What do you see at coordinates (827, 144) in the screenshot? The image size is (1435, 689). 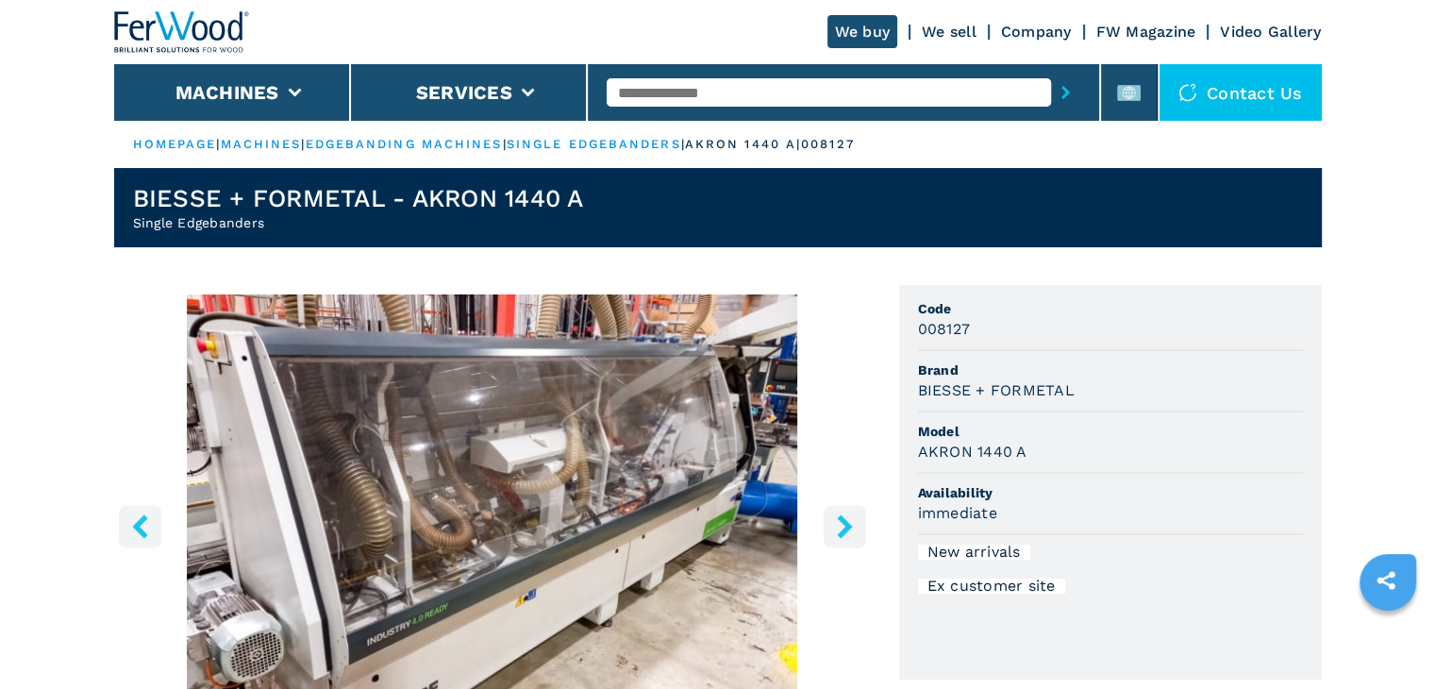 I see `p: 008127` at bounding box center [827, 144].